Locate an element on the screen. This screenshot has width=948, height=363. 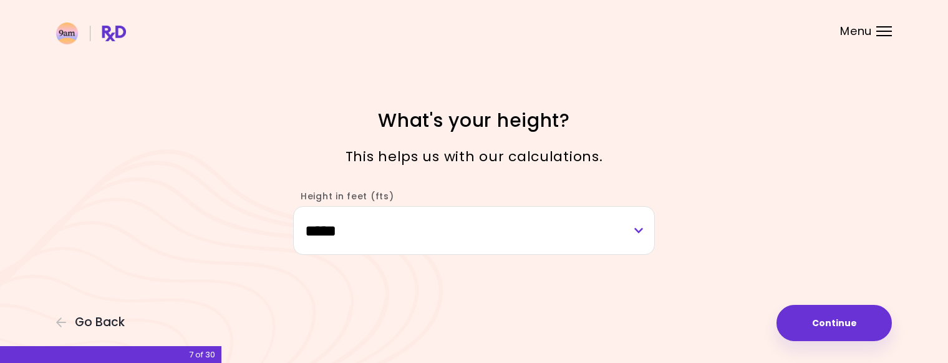
span: Menu is located at coordinates (856, 31).